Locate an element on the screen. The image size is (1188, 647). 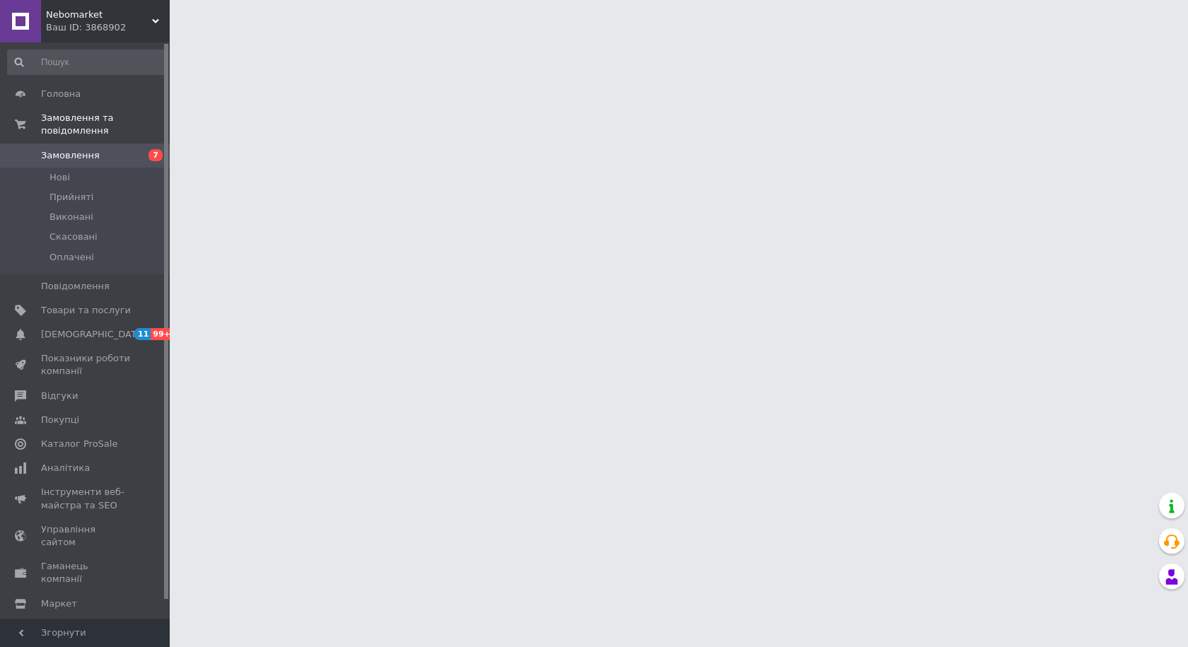
span: Товари та послуги is located at coordinates (86, 310).